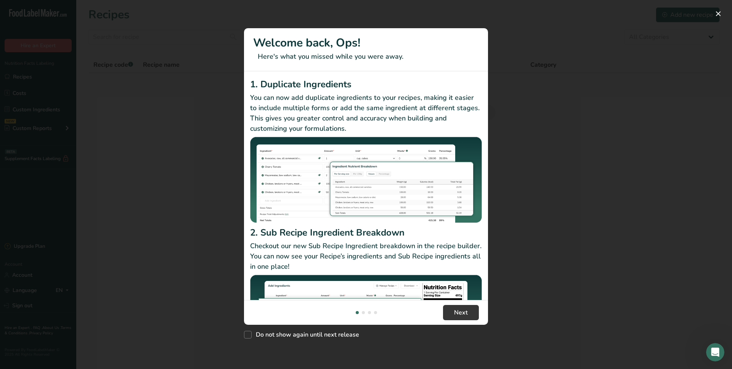  I want to click on span: Do not show again until next release, so click(305, 335).